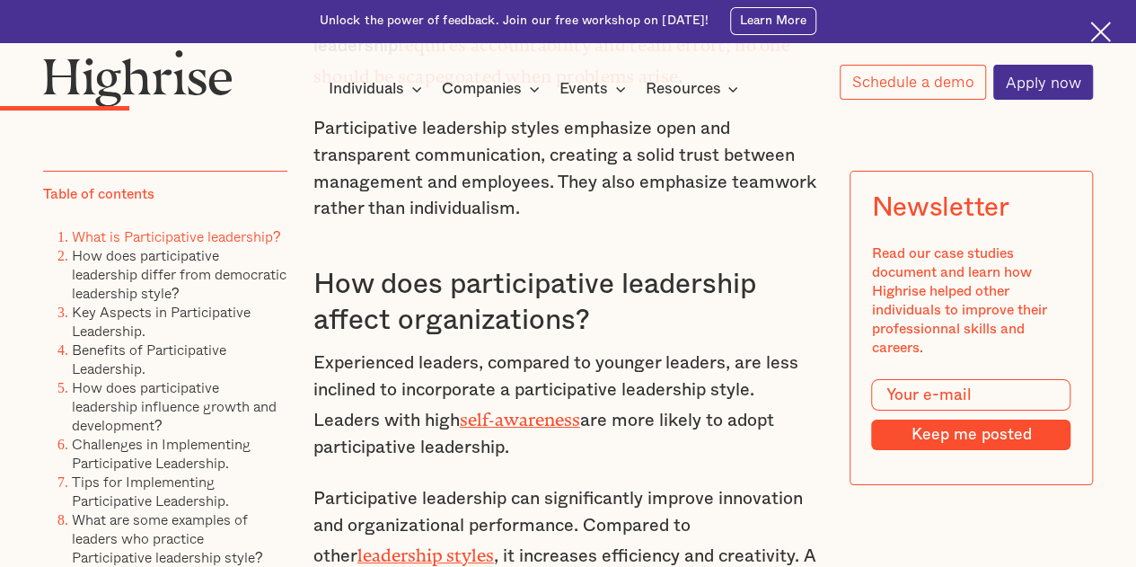 The height and width of the screenshot is (567, 1136). What do you see at coordinates (179, 274) in the screenshot?
I see `a: How does participative leadership differ from democratic leadership style?` at bounding box center [179, 274].